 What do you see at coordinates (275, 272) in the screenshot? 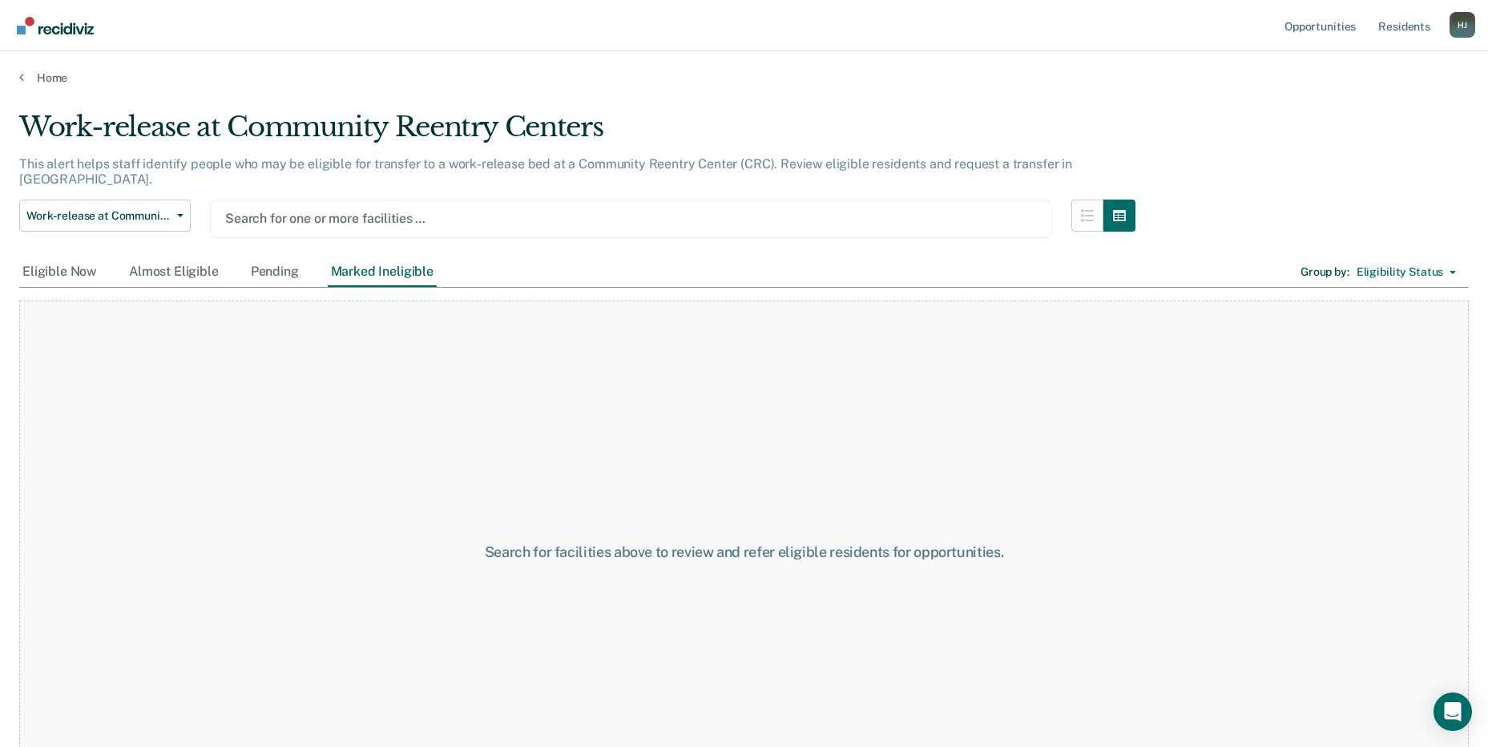
I see `div: Pending` at bounding box center [275, 272].